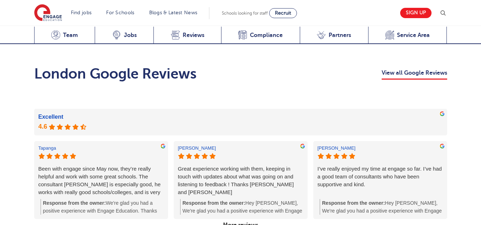 This screenshot has height=225, width=481. I want to click on div: Tapanga, so click(57, 148).